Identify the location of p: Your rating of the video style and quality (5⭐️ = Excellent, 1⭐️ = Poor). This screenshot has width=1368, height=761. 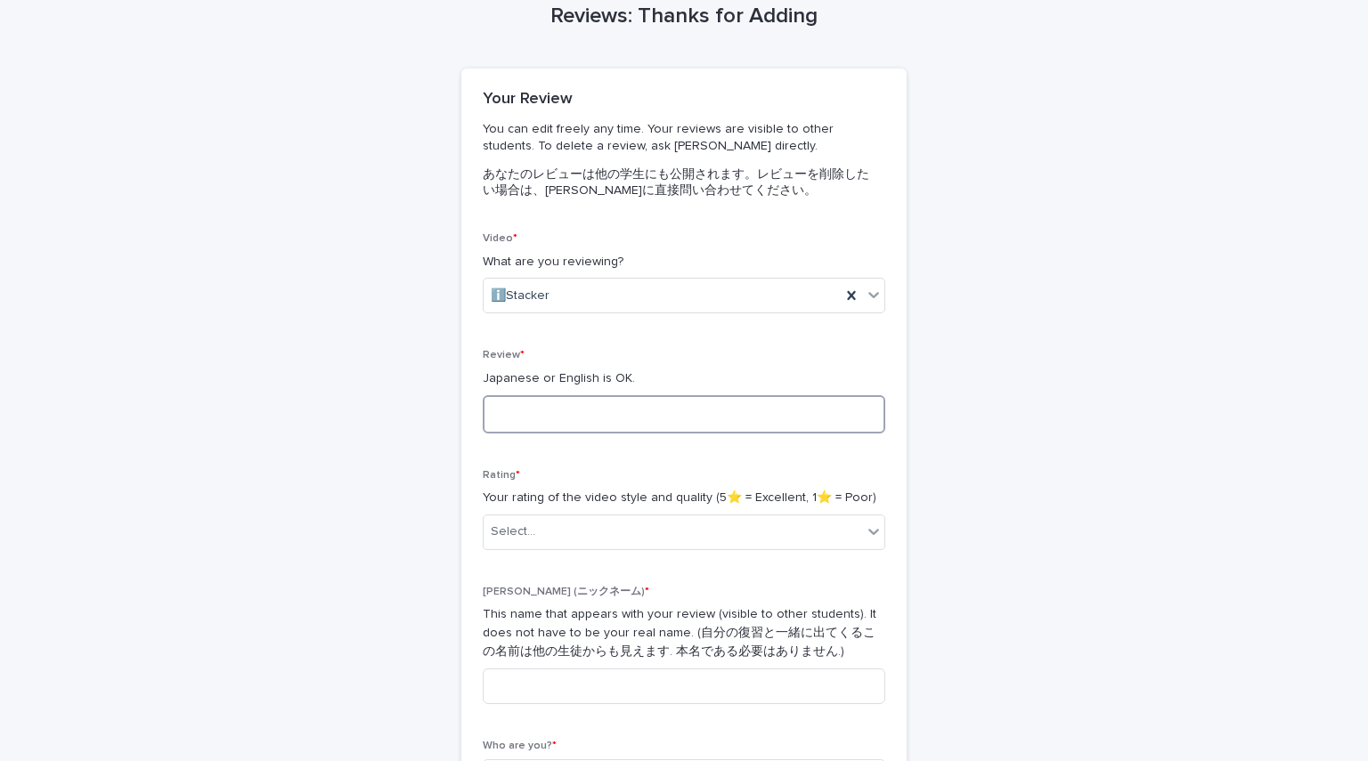
(684, 498).